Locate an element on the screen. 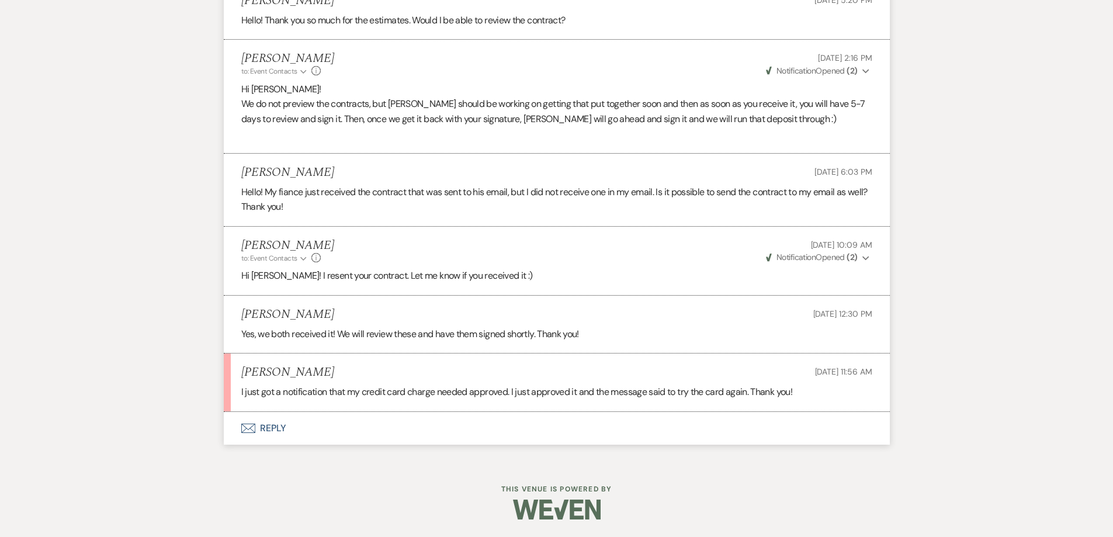 This screenshot has width=1113, height=537. p: Hello! Thank you so much for the estimates. Would I be able to review the contract? is located at coordinates (557, 20).